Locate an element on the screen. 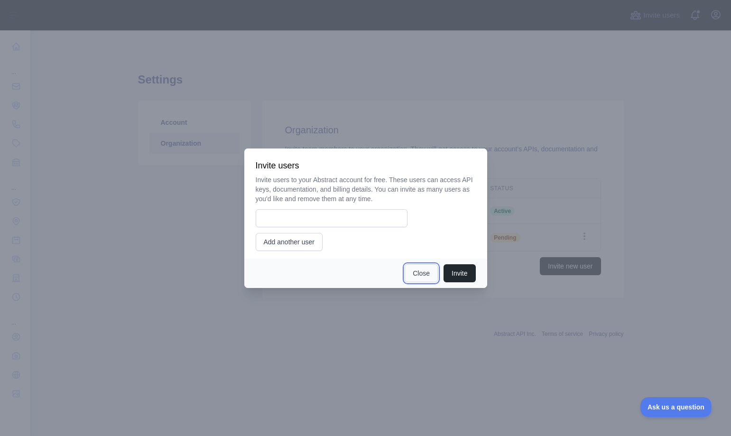 The image size is (731, 436). h3: Invite users is located at coordinates (366, 165).